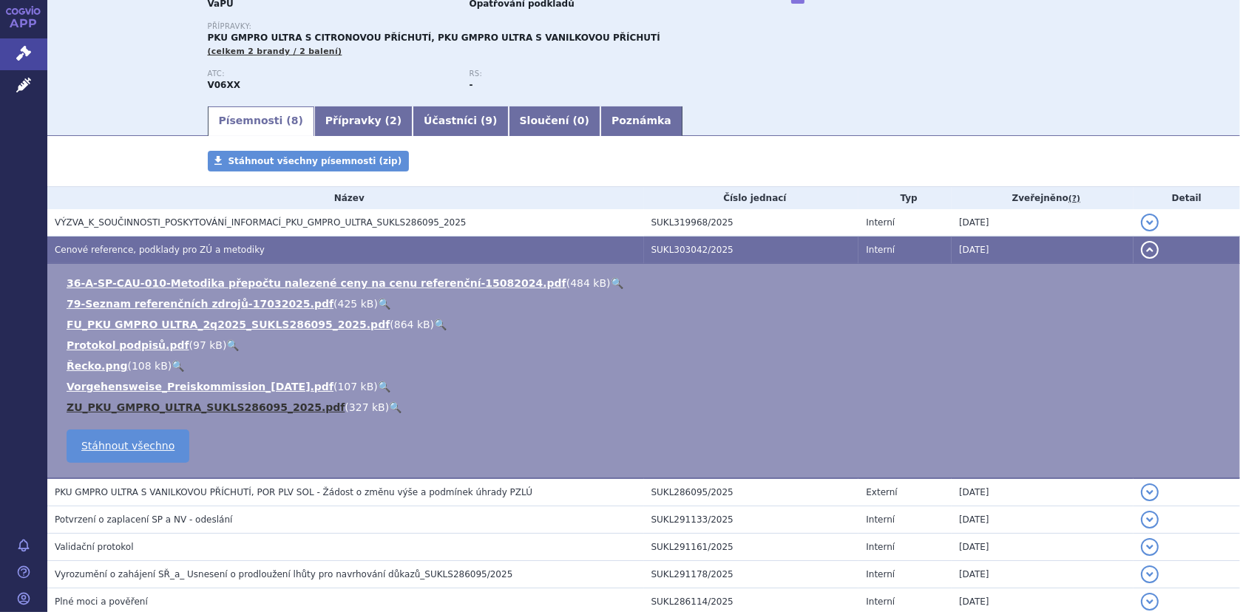 Image resolution: width=1240 pixels, height=612 pixels. Describe the element at coordinates (97, 366) in the screenshot. I see `a: Řecko.png` at that location.